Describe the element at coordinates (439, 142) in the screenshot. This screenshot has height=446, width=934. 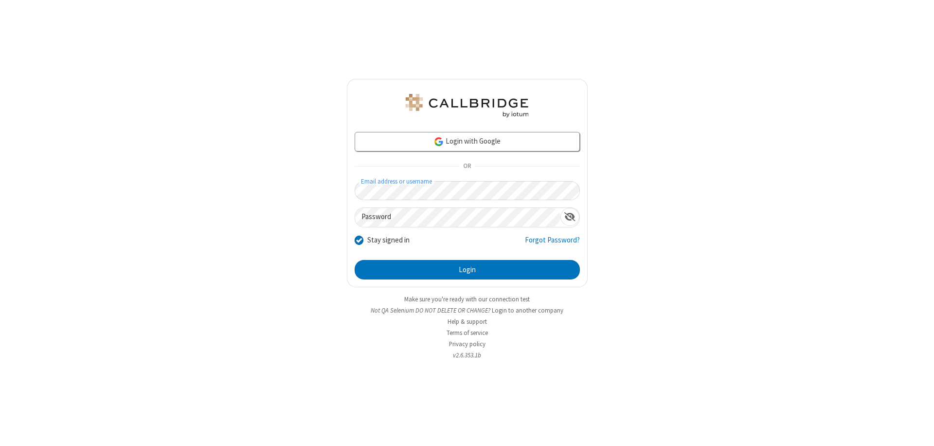
I see `img: google-icon.png` at that location.